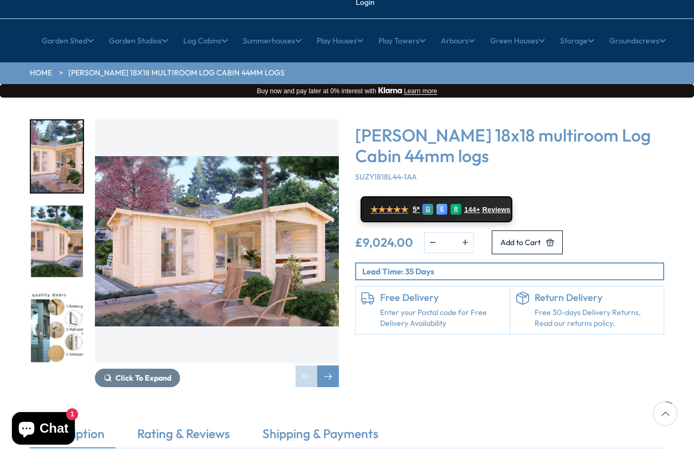  Describe the element at coordinates (183, 437) in the screenshot. I see `a: Rating & Reviews` at that location.